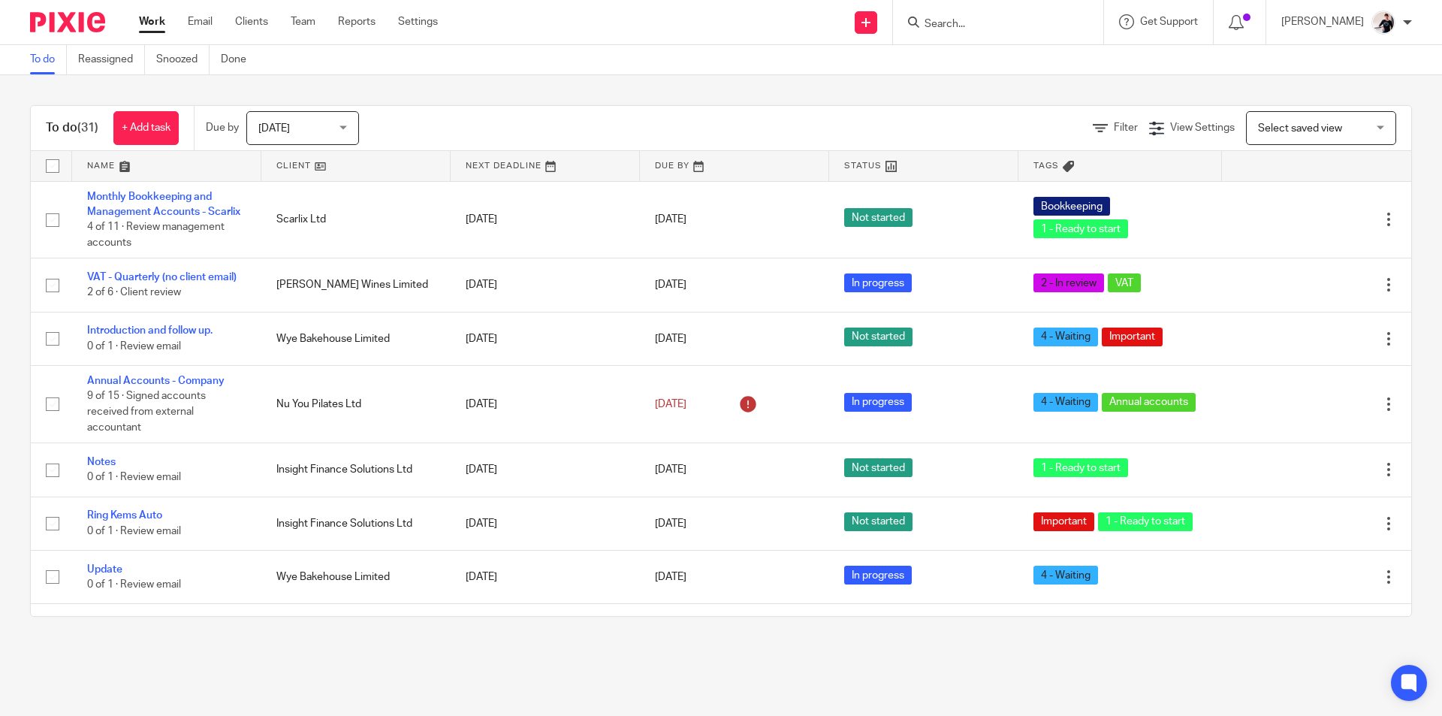 The image size is (1442, 716). Describe the element at coordinates (104, 569) in the screenshot. I see `a: Update` at that location.